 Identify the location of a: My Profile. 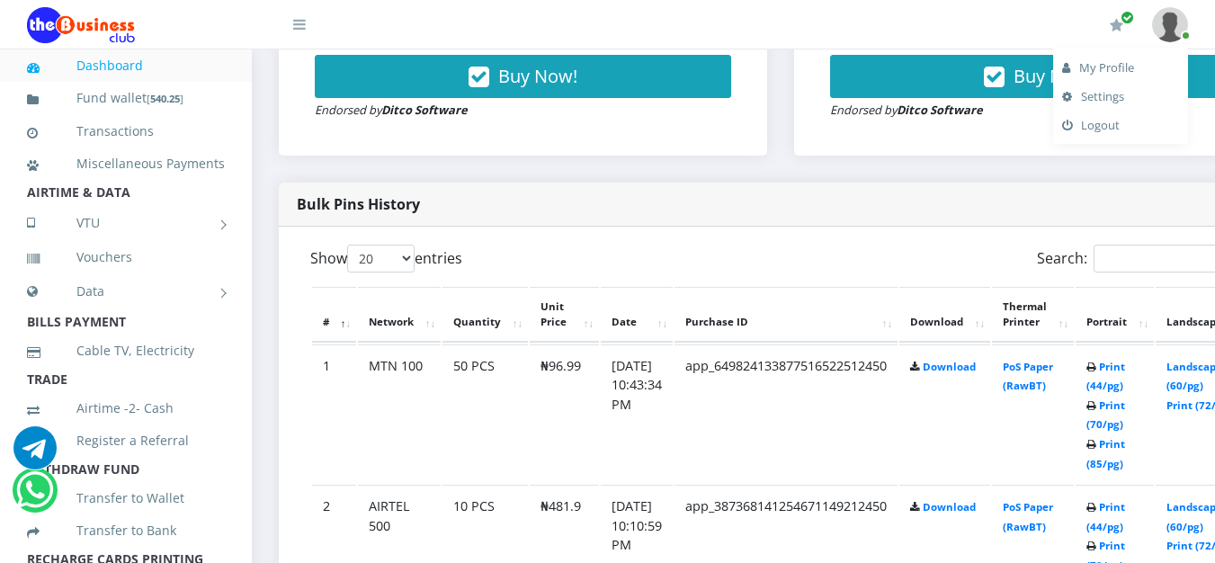
(1121, 67).